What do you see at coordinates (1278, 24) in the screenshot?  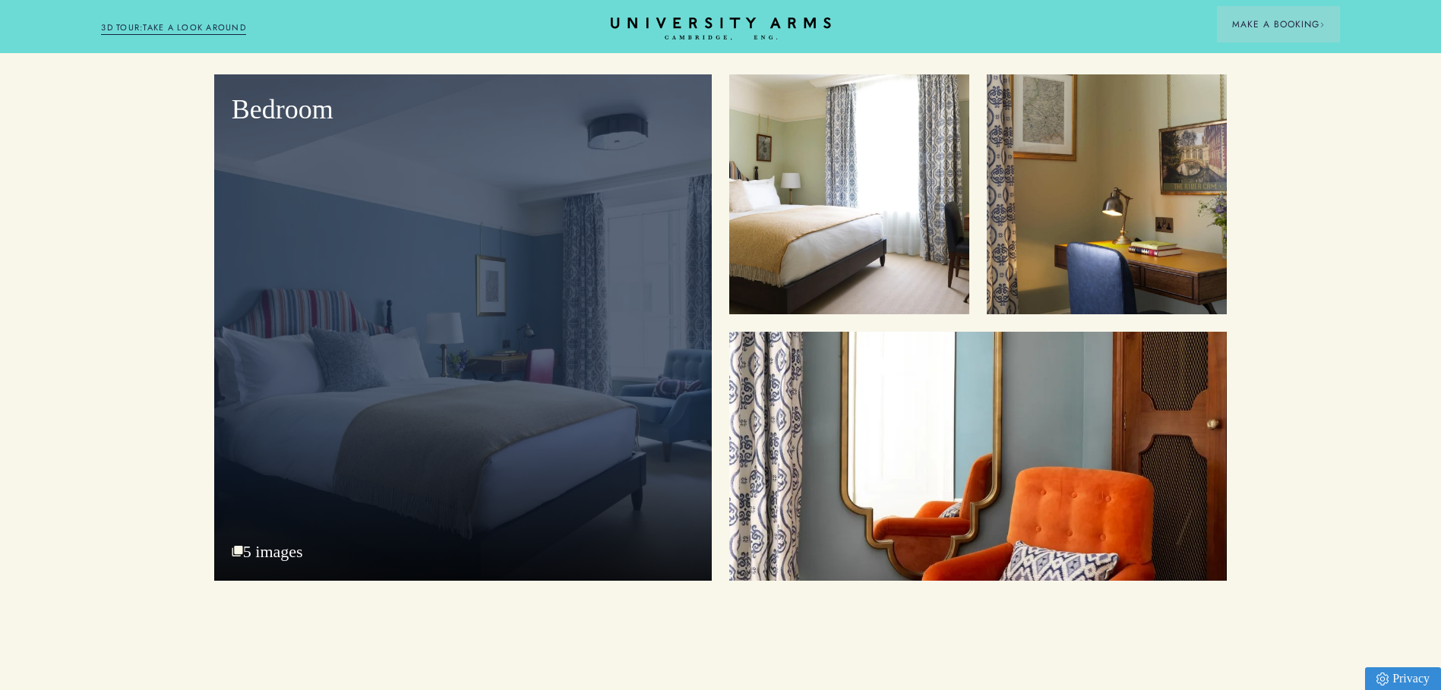 I see `span: Make a Booking` at bounding box center [1278, 24].